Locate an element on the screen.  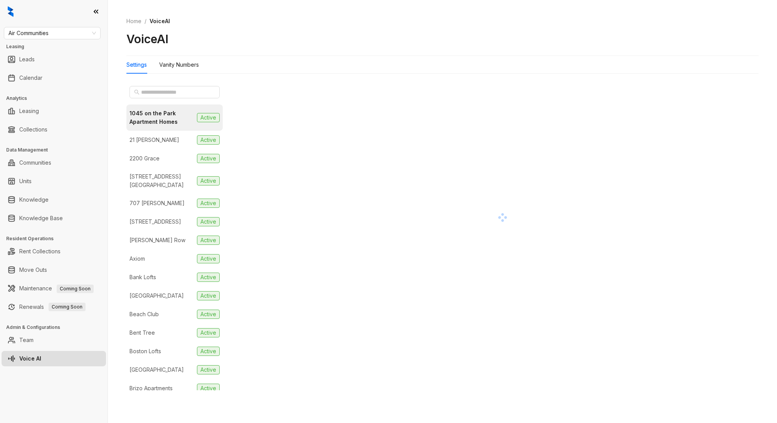
li: Units is located at coordinates (54, 181).